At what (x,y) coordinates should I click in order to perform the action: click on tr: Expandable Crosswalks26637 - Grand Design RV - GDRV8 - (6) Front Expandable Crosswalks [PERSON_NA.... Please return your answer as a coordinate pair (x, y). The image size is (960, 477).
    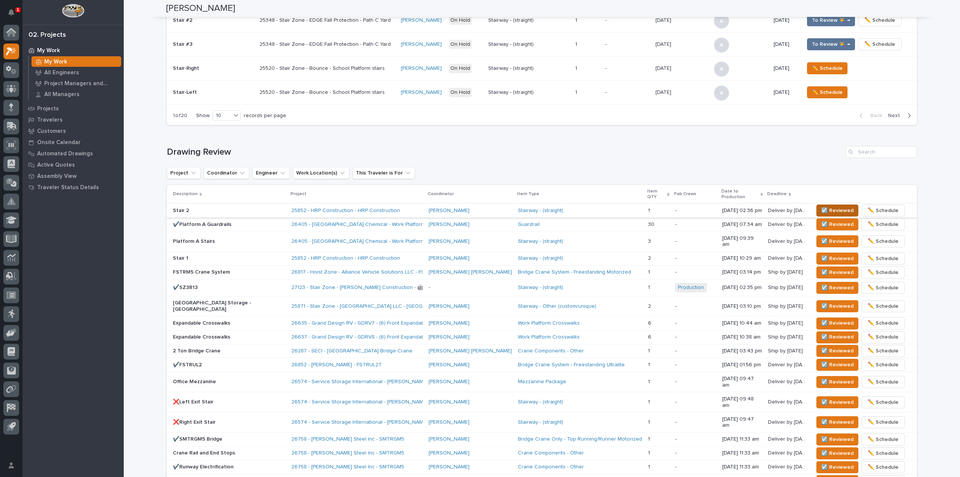
    Looking at the image, I should click on (542, 337).